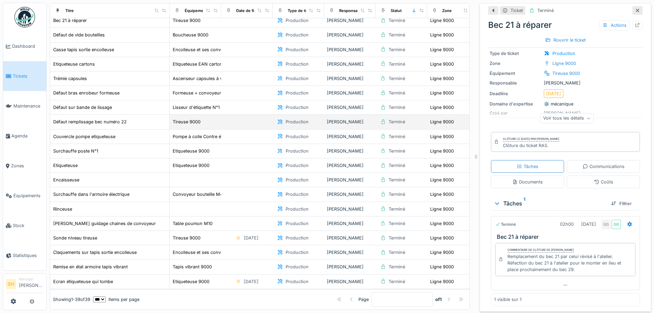 The image size is (654, 313). I want to click on span: Maintenance, so click(28, 106).